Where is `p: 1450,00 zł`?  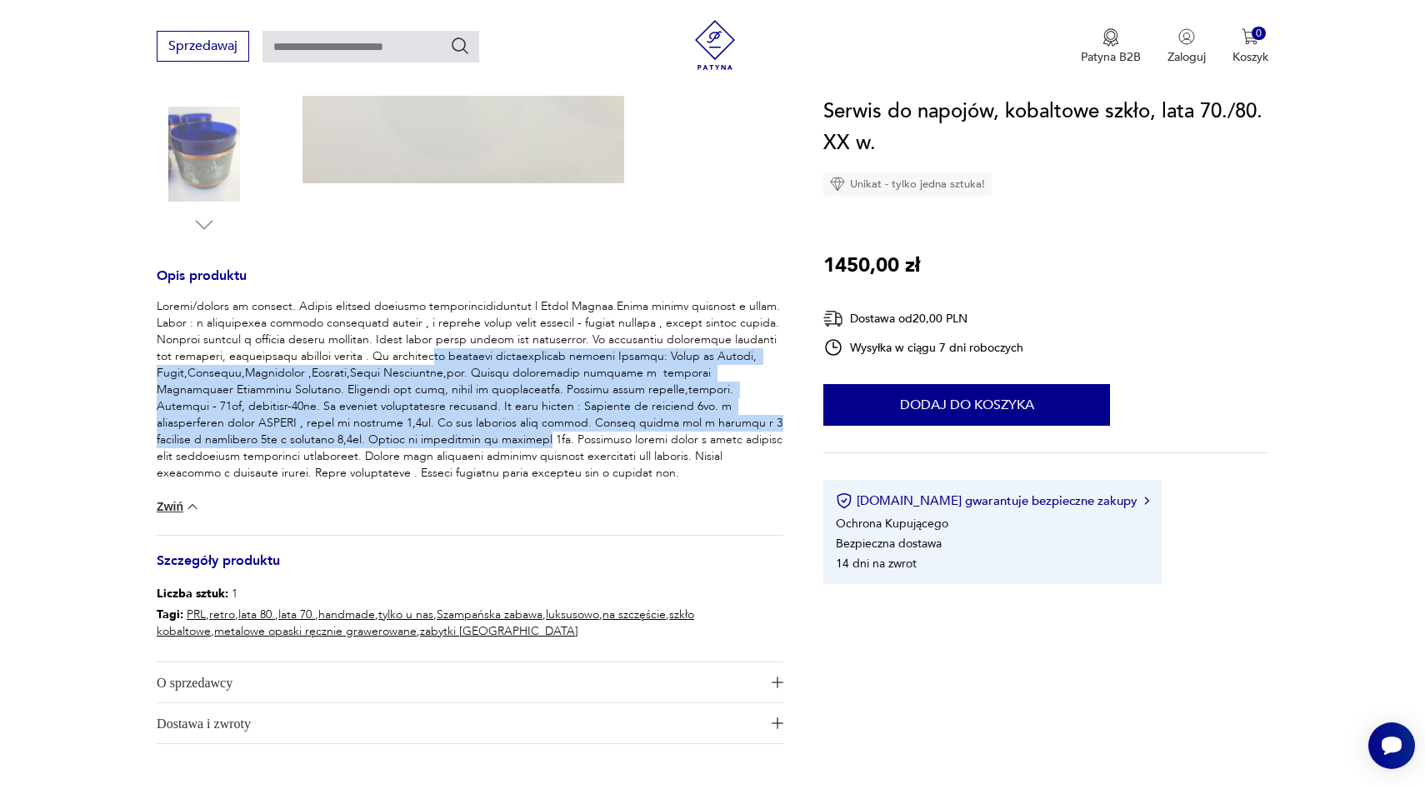
p: 1450,00 zł is located at coordinates (872, 266).